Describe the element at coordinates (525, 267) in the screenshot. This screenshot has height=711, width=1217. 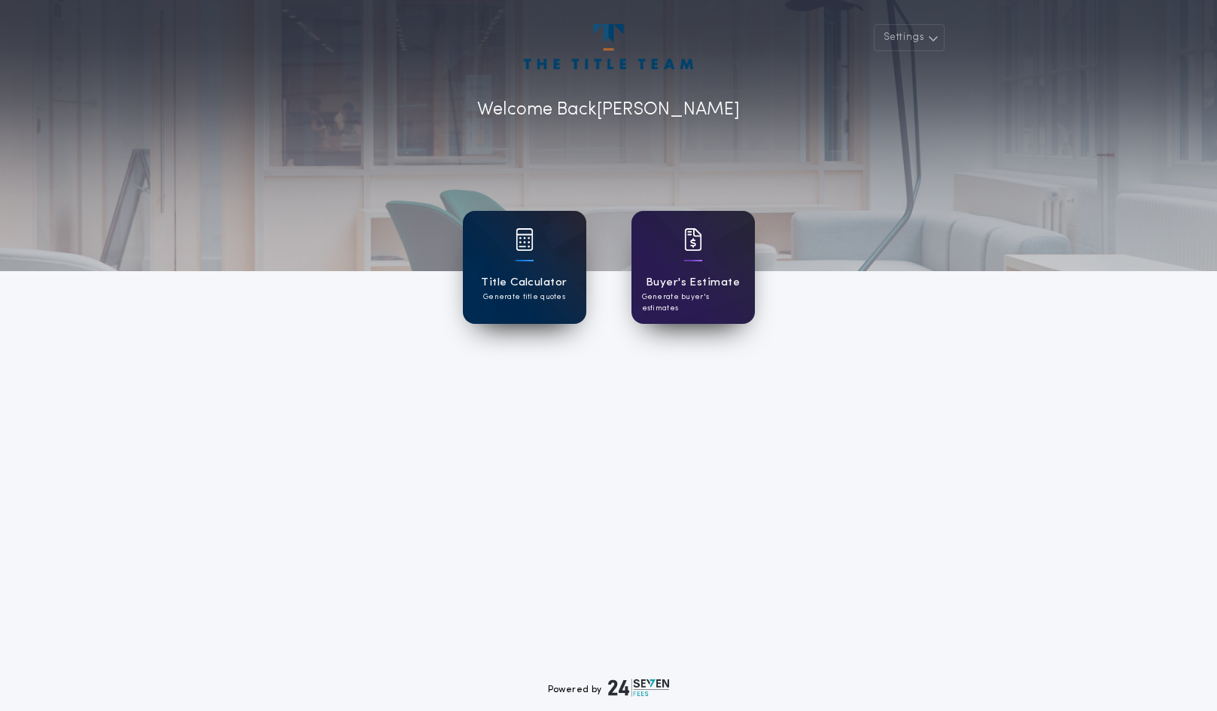
I see `a: card iconTitle CalculatorGenerate title quotes` at that location.